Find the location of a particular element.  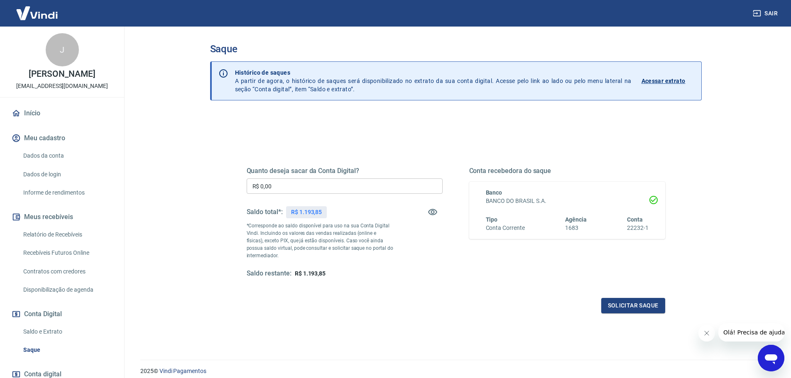

p: R$ 1.193,85 is located at coordinates (307, 212).